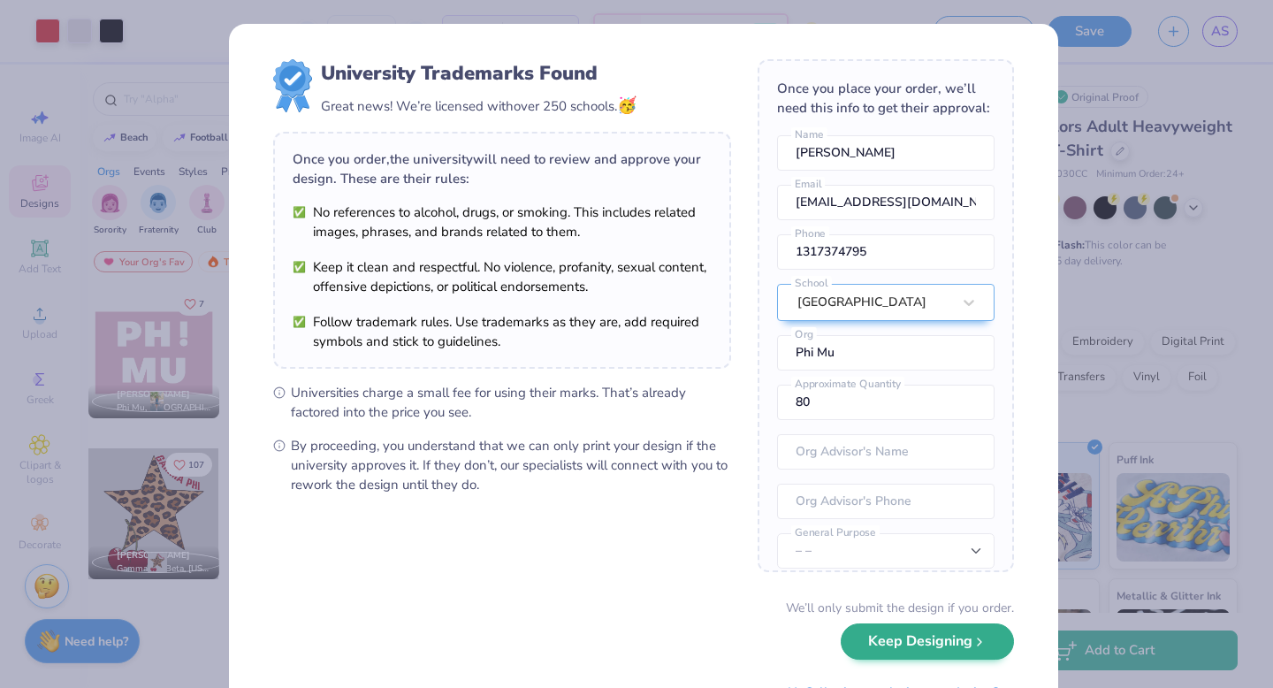 This screenshot has width=1273, height=688. Describe the element at coordinates (478, 105) in the screenshot. I see `div: Great news! We’re licensed with over 250 schools.` at that location.